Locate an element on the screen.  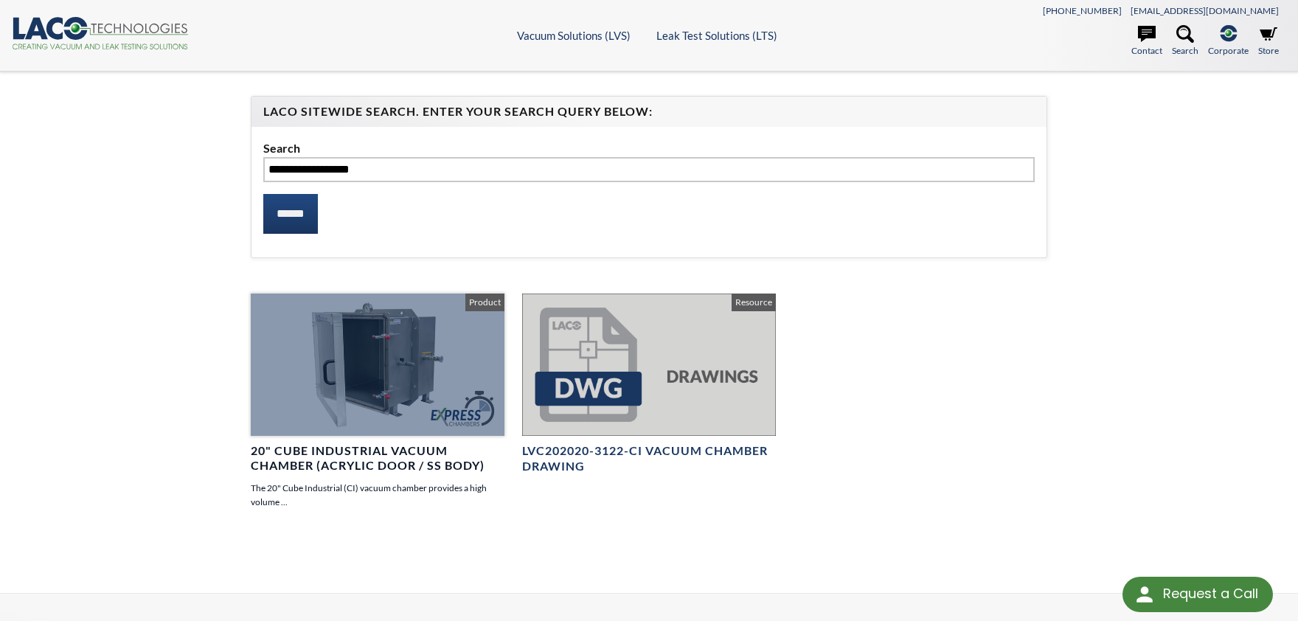
span: Corporate is located at coordinates (1228, 50).